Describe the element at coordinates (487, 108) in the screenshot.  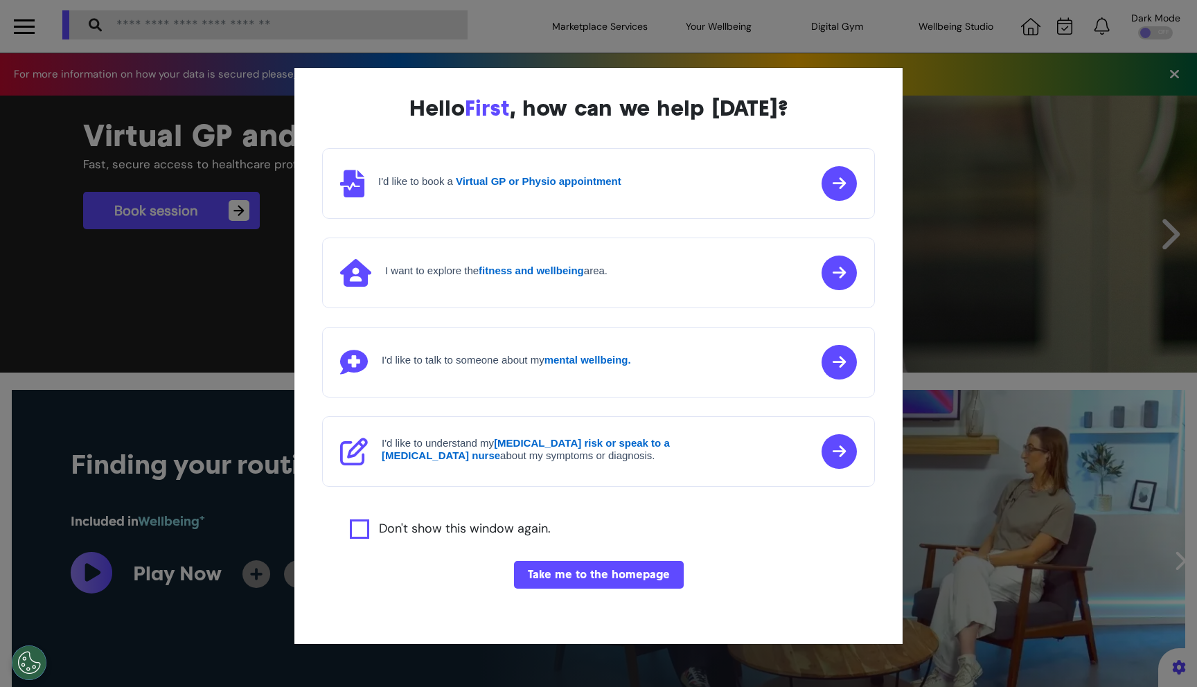
I see `span: First` at that location.